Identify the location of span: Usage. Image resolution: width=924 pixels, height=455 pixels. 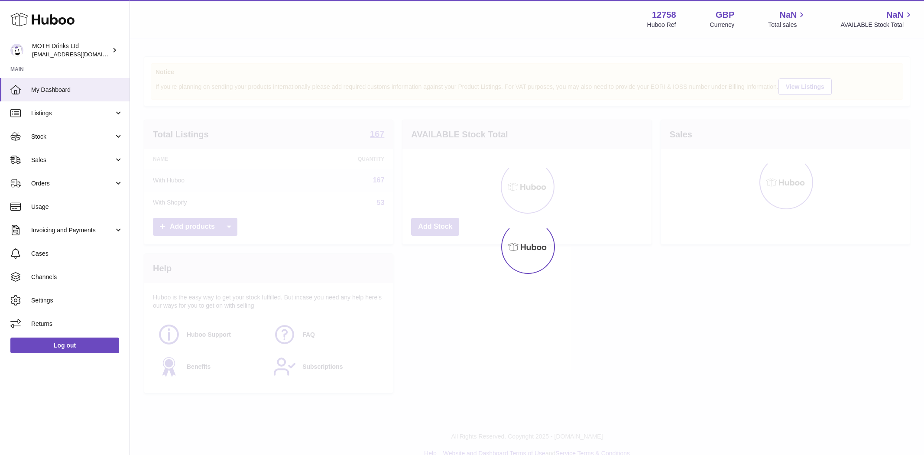
(77, 207).